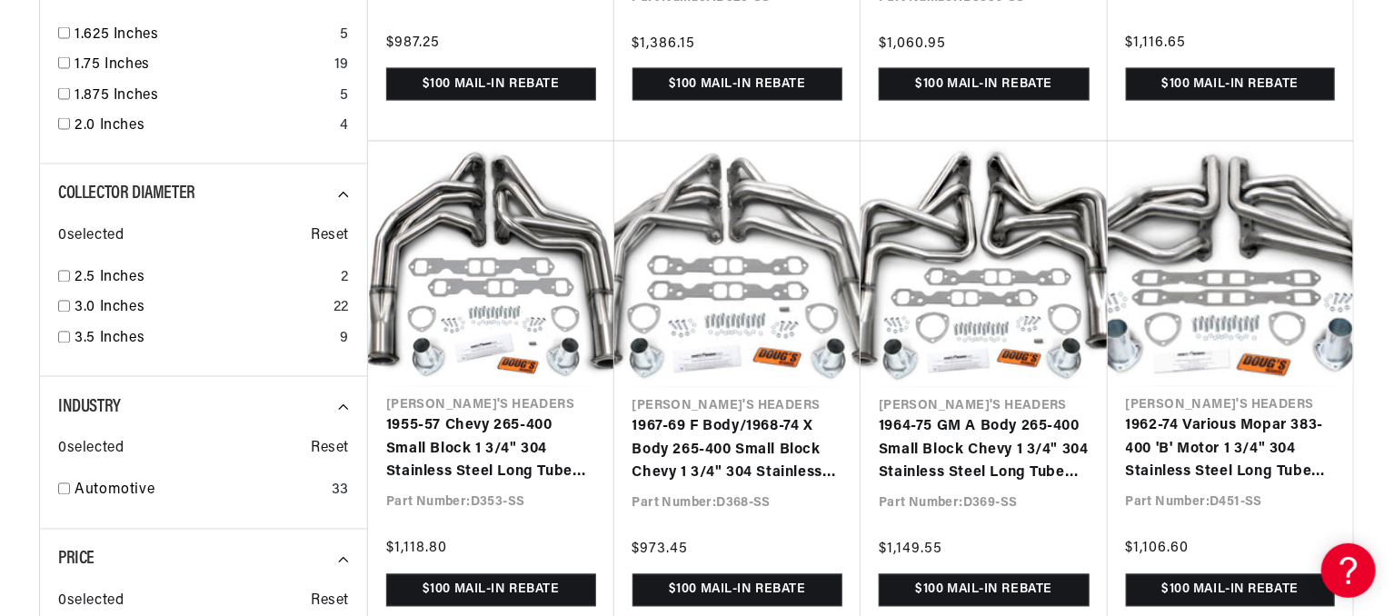 The image size is (1394, 616). I want to click on div: 4, so click(345, 126).